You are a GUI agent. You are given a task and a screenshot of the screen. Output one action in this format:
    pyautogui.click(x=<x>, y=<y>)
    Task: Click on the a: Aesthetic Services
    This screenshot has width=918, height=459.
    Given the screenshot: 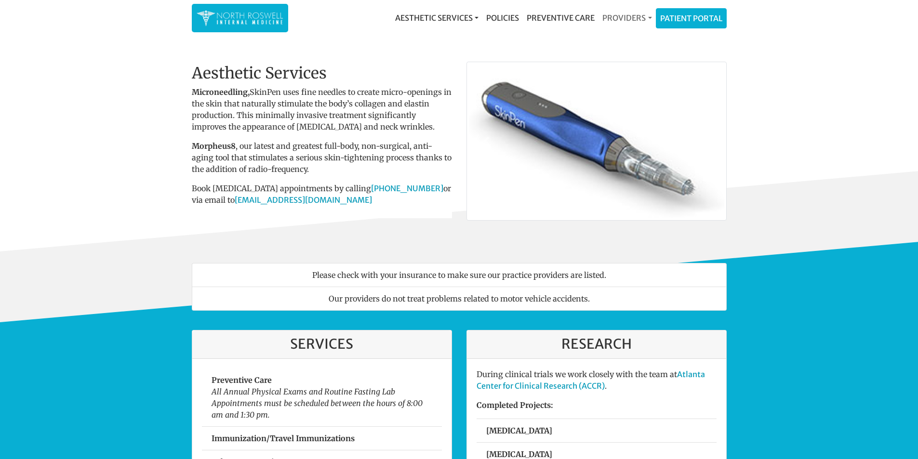 What is the action you would take?
    pyautogui.click(x=437, y=18)
    